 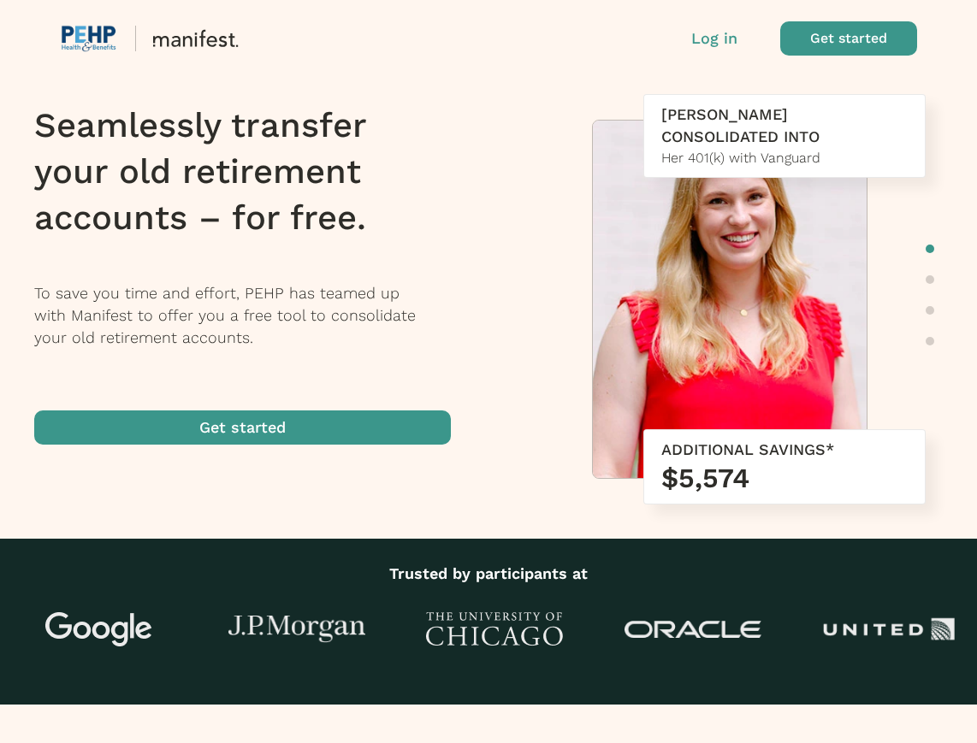 I want to click on p: Log in, so click(x=714, y=38).